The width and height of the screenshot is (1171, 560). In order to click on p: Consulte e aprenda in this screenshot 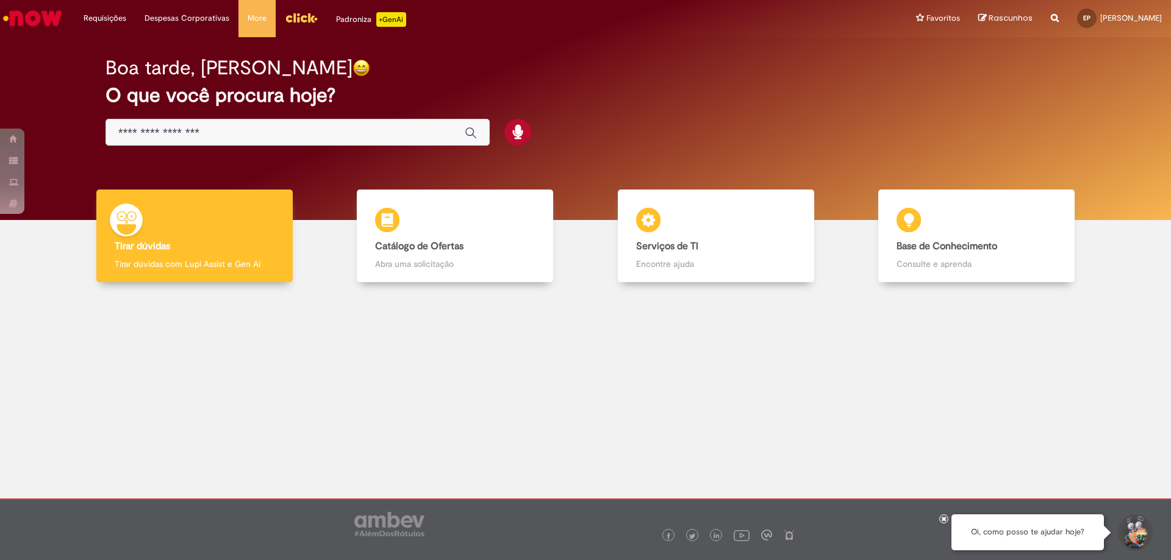, I will do `click(976, 264)`.